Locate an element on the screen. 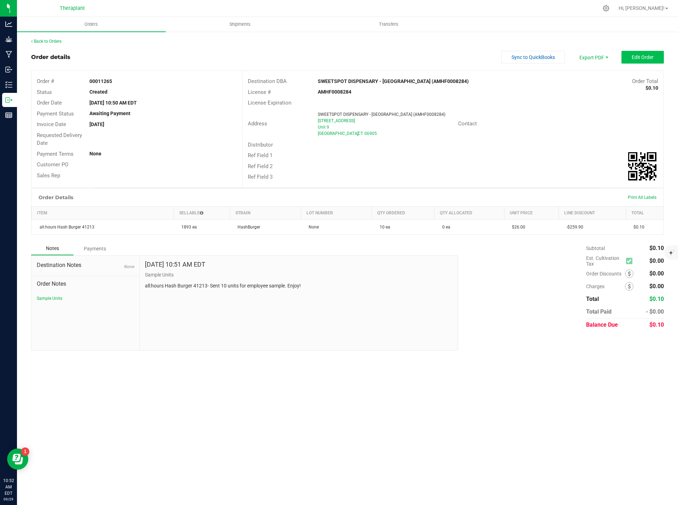  span: Contact is located at coordinates (467, 124).